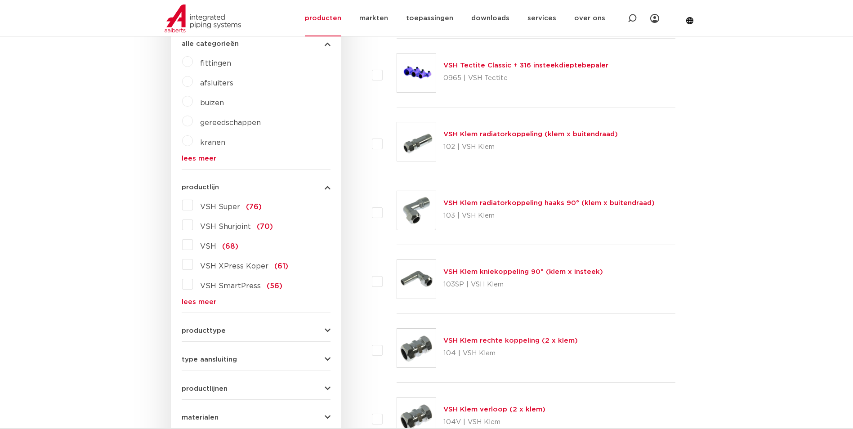  Describe the element at coordinates (523, 272) in the screenshot. I see `a: VSH Klem kniekoppeling 90° (klem x insteek)` at that location.